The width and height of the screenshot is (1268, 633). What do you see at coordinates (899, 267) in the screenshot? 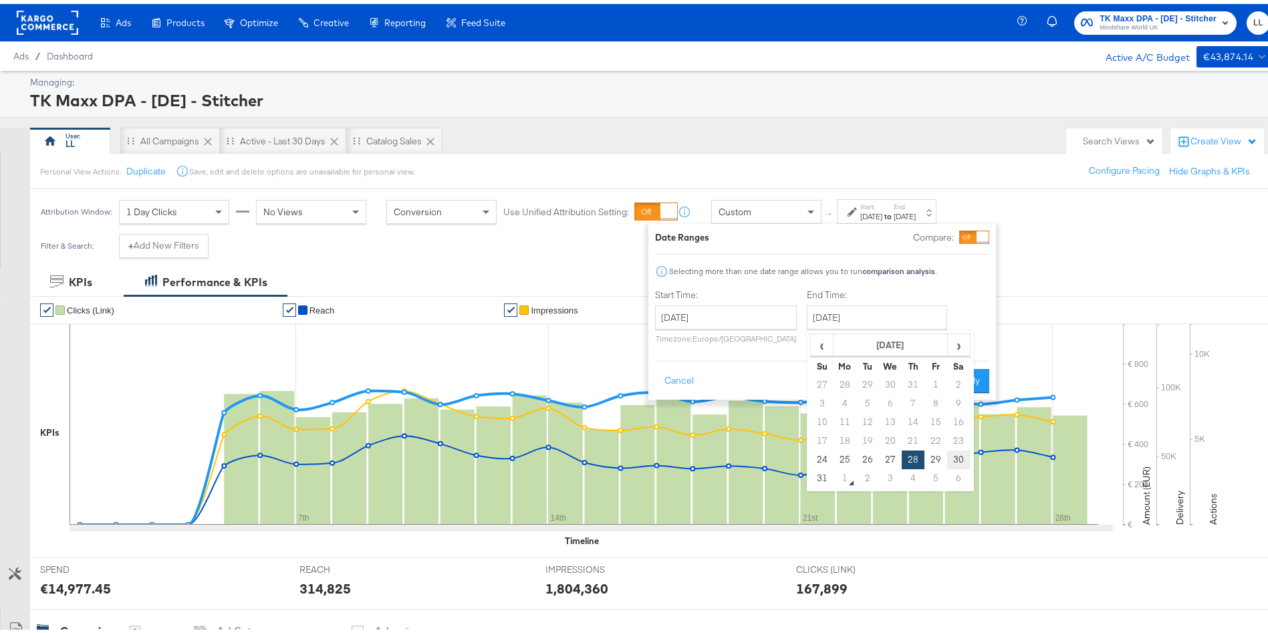
I see `strong: comparison analysis` at bounding box center [899, 267].